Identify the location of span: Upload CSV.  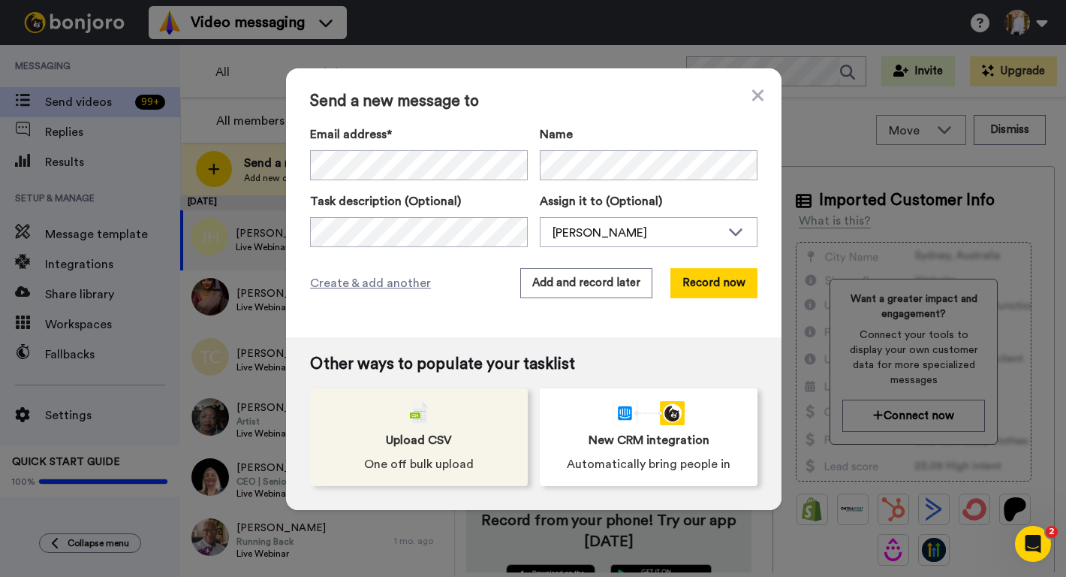
(419, 440).